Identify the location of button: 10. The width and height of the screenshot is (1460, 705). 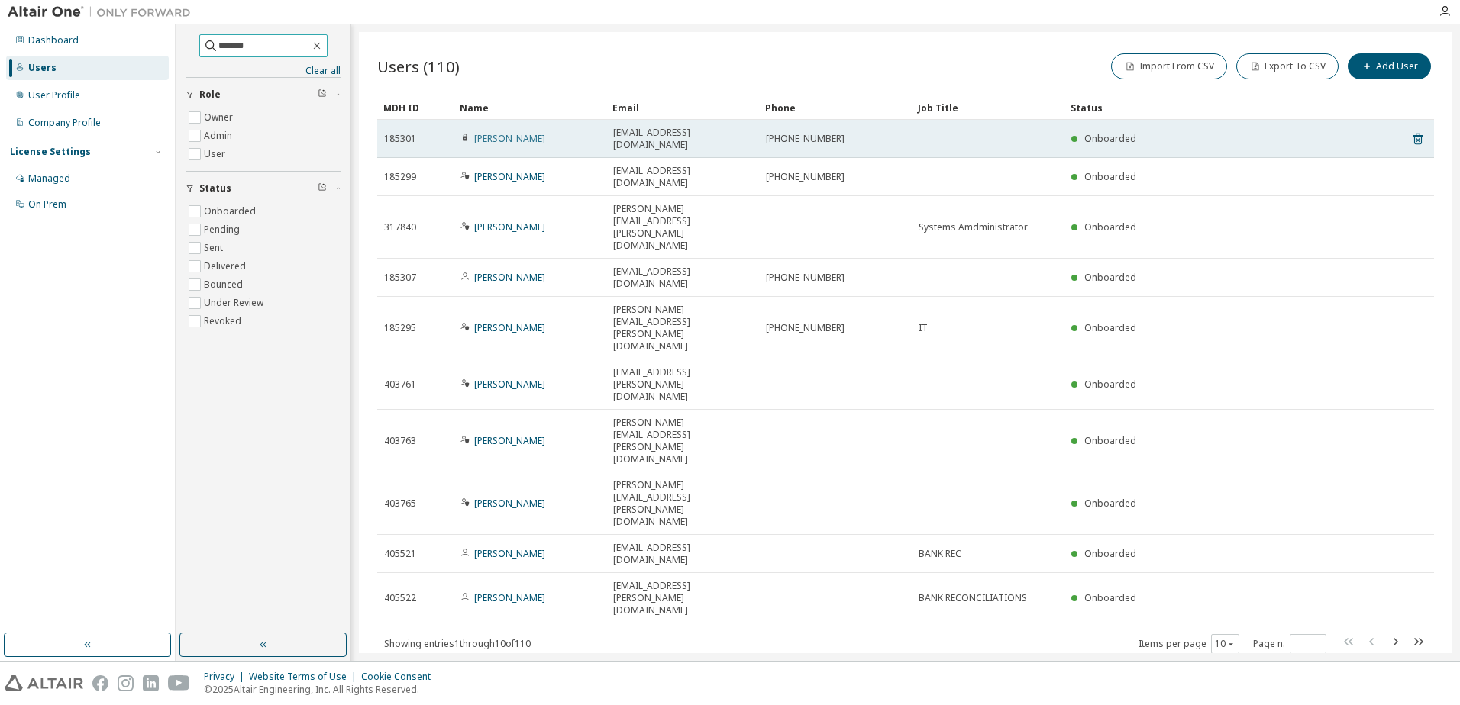
(1225, 644).